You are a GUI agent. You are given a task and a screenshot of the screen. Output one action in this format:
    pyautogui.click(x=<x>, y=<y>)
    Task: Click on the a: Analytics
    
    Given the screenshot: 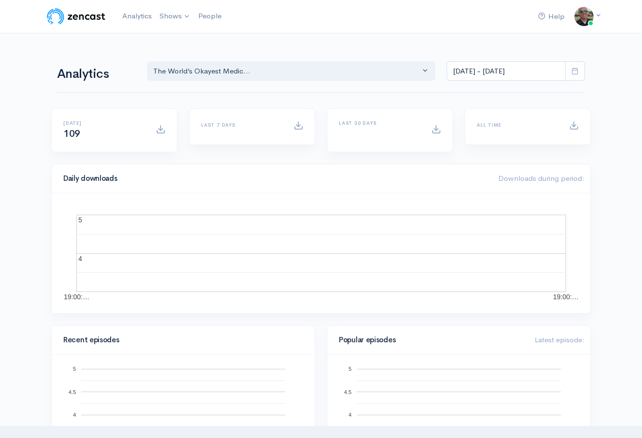 What is the action you would take?
    pyautogui.click(x=137, y=16)
    